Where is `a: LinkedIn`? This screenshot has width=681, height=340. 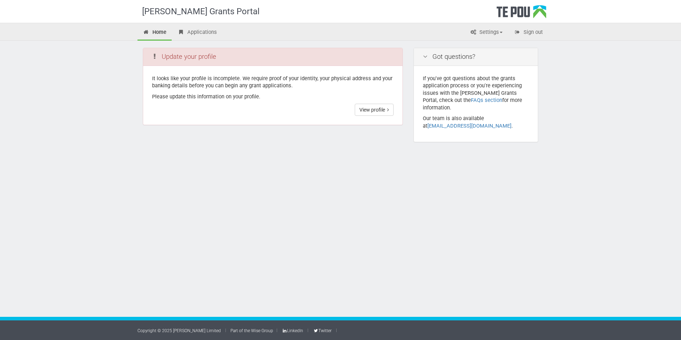 a: LinkedIn is located at coordinates (292, 330).